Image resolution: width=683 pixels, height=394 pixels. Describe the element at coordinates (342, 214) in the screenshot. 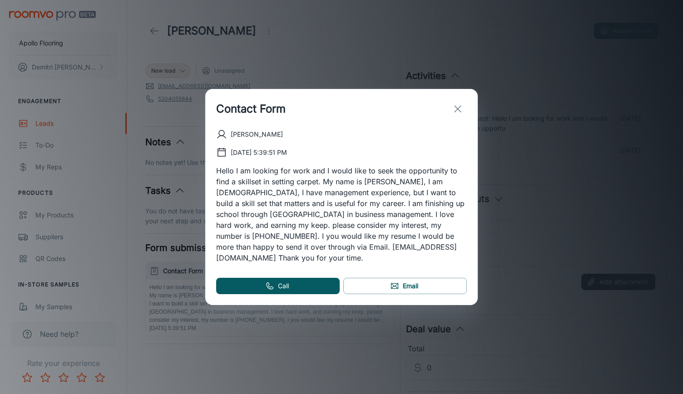

I see `p: Hello I am looking for work and I would like to seek the opportunity to find a skillset in settin...` at that location.